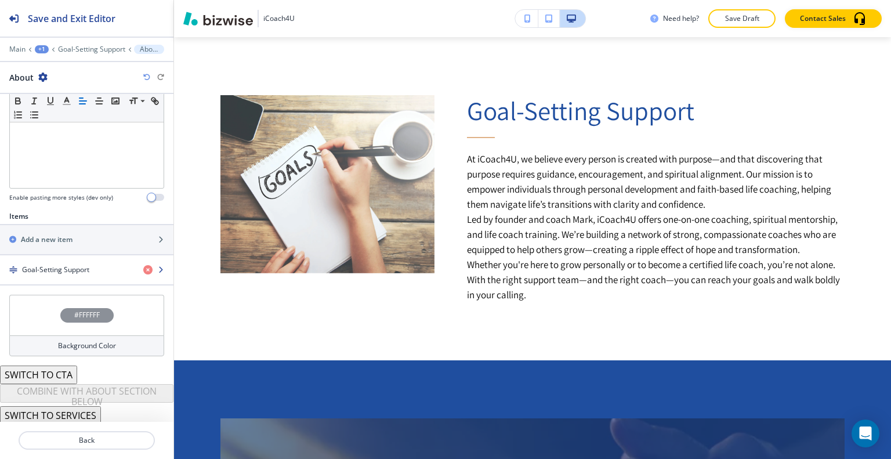 This screenshot has width=891, height=459. Describe the element at coordinates (149, 49) in the screenshot. I see `p: About` at that location.